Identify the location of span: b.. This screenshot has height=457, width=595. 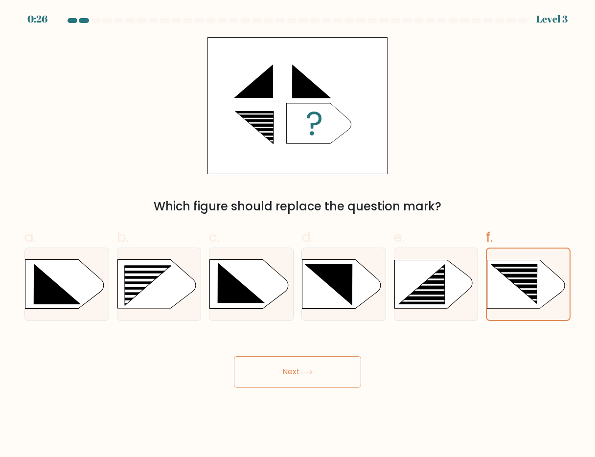
(123, 237).